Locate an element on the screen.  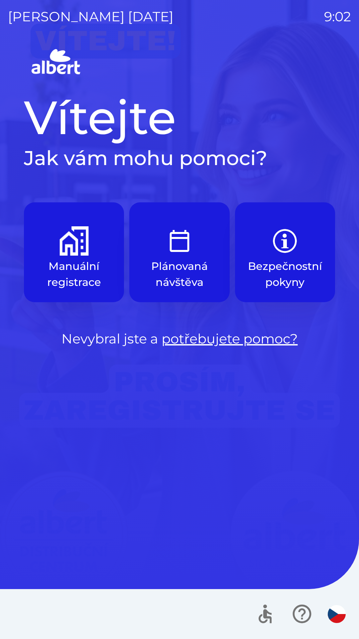
p: 9:02 is located at coordinates (338, 17).